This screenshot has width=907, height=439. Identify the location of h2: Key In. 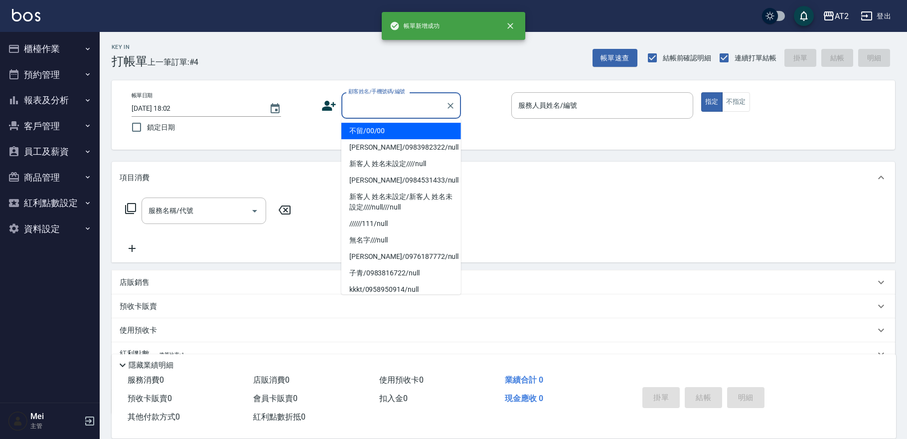
(130, 47).